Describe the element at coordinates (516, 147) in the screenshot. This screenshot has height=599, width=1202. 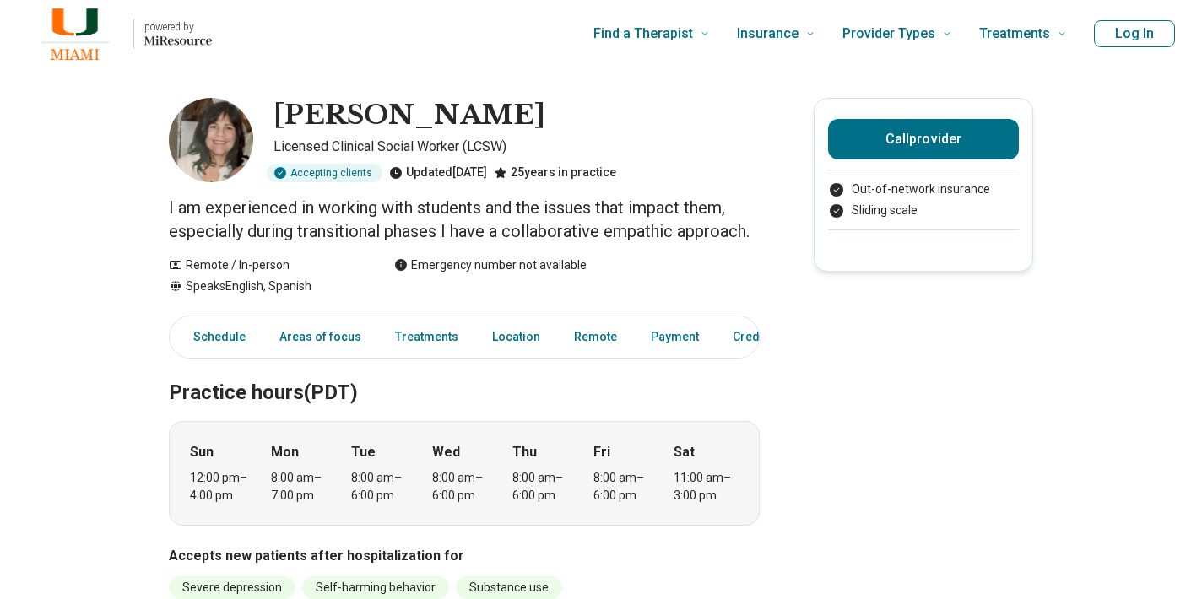
I see `p: Licensed Clinical Social Worker (LCSW)` at that location.